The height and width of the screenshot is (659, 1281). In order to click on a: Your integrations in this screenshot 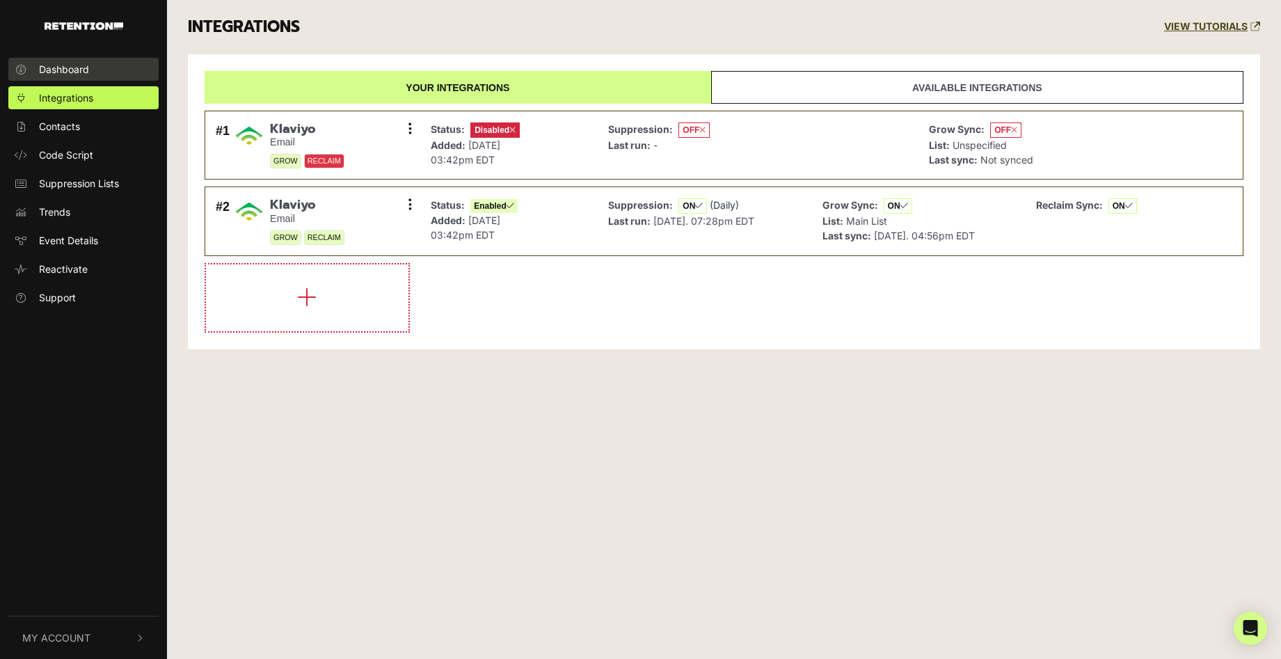, I will do `click(458, 87)`.